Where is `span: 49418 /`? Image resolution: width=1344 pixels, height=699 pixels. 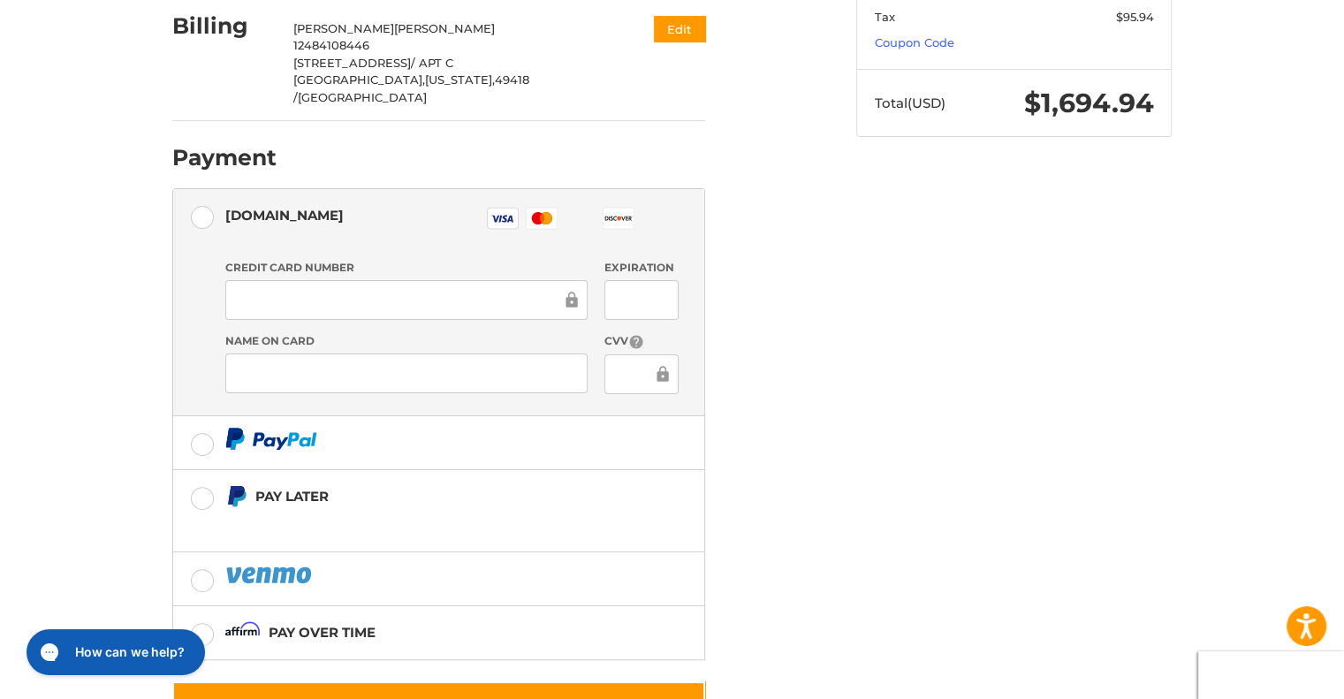
span: 49418 / is located at coordinates (411, 88).